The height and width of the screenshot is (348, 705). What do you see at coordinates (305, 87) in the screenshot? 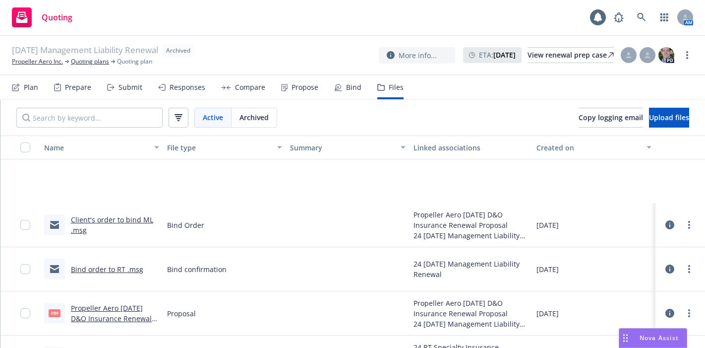
I see `div: Propose` at bounding box center [305, 87].